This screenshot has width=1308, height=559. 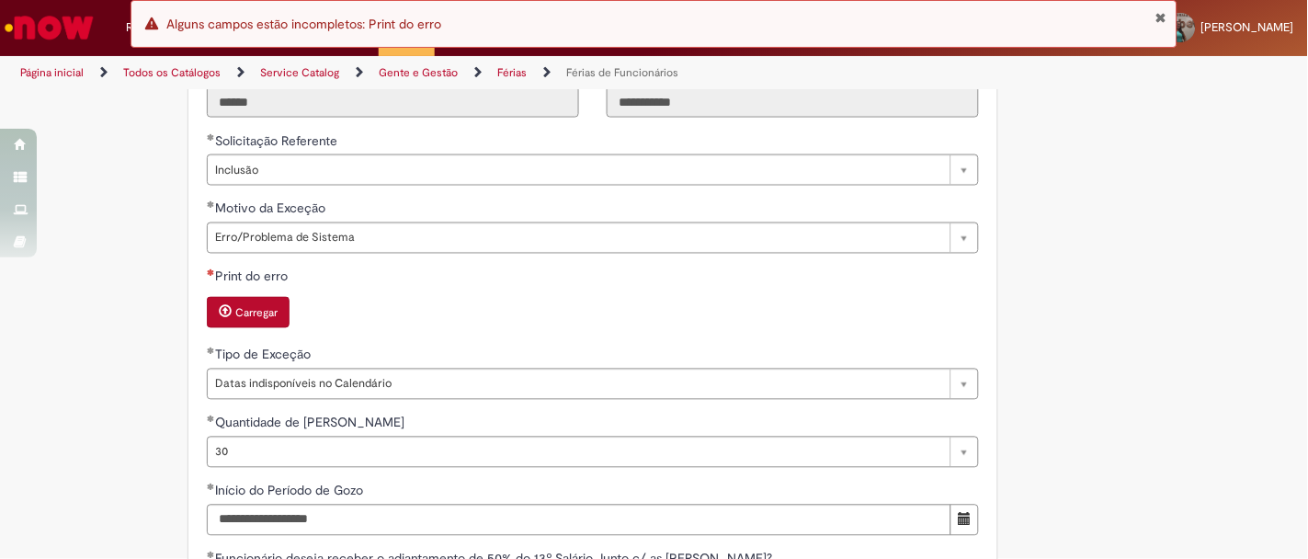 What do you see at coordinates (291, 491) in the screenshot?
I see `span: Início do Período de Gozo` at bounding box center [291, 491].